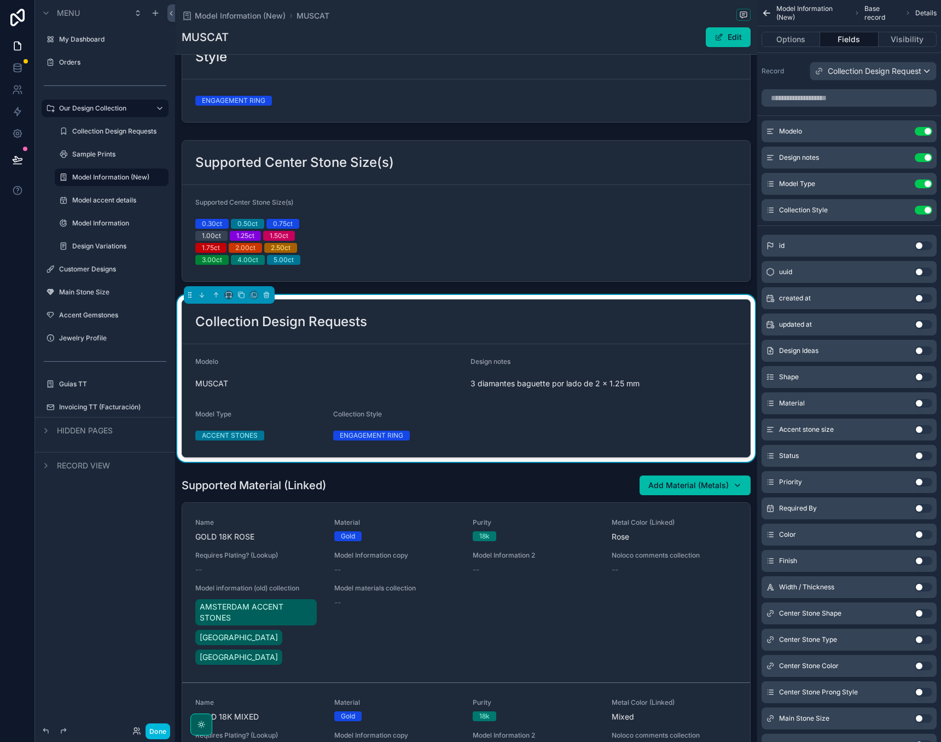 This screenshot has height=742, width=941. I want to click on label: Model Information, so click(117, 223).